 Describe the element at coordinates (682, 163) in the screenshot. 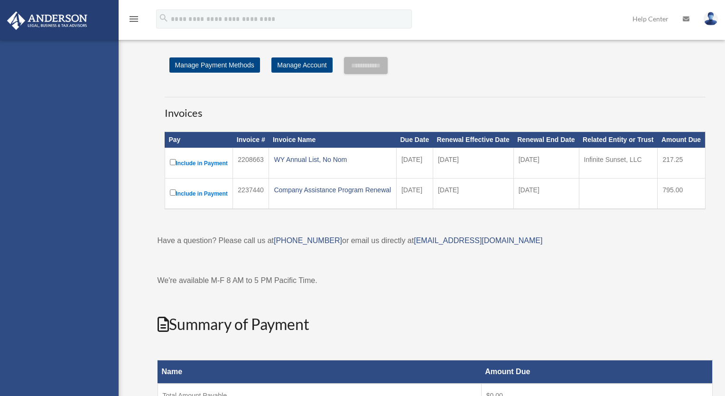

I see `td: 217.25` at that location.